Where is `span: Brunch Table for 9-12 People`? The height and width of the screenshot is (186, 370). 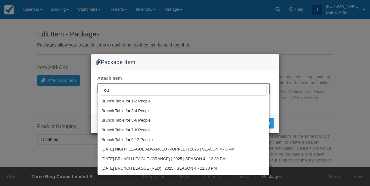 span: Brunch Table for 9-12 People is located at coordinates (127, 140).